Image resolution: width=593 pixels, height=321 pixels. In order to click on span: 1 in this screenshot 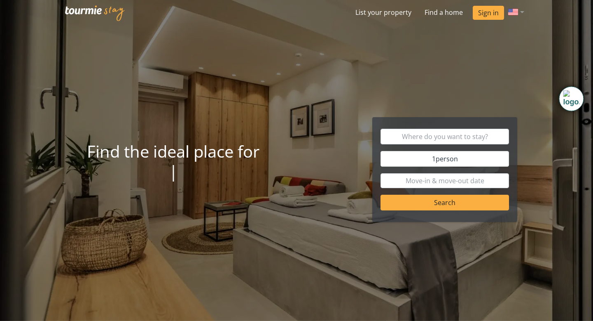, I will do `click(445, 159)`.